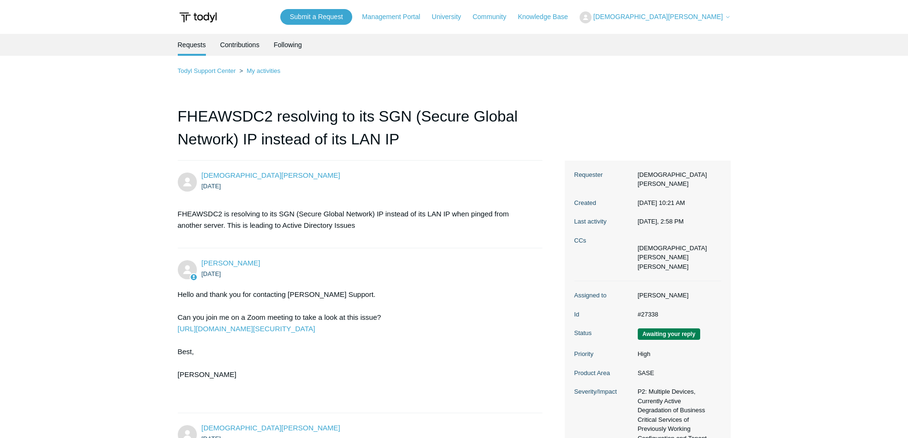 This screenshot has height=438, width=908. What do you see at coordinates (198, 17) in the screenshot?
I see `img: Todyl Support Center Help Center home page` at bounding box center [198, 17].